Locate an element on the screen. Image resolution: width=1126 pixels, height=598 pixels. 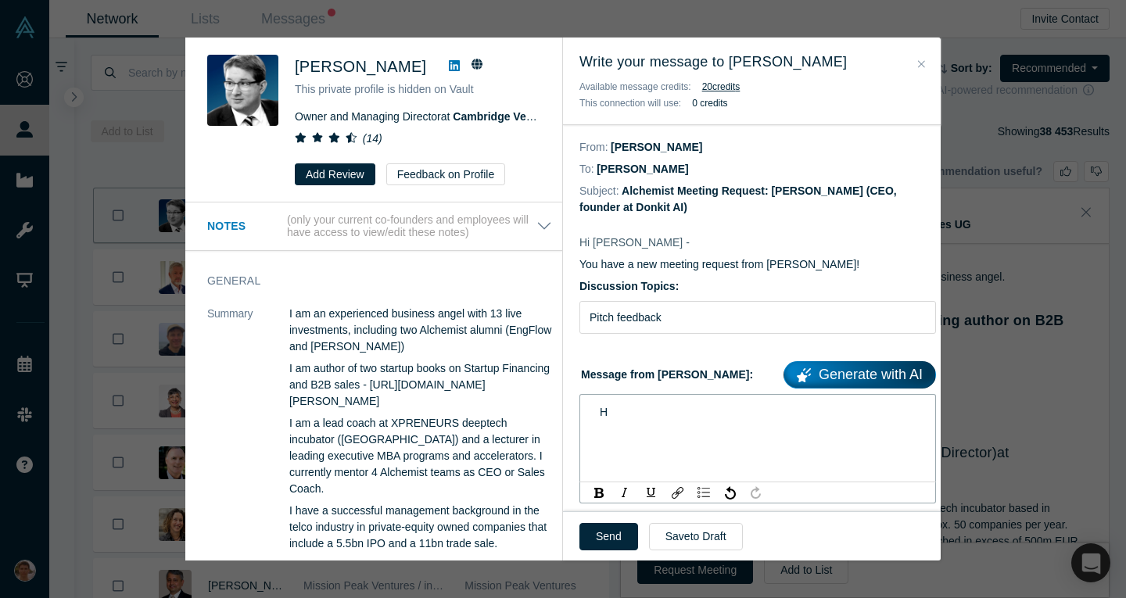
h3: General is located at coordinates (368, 281).